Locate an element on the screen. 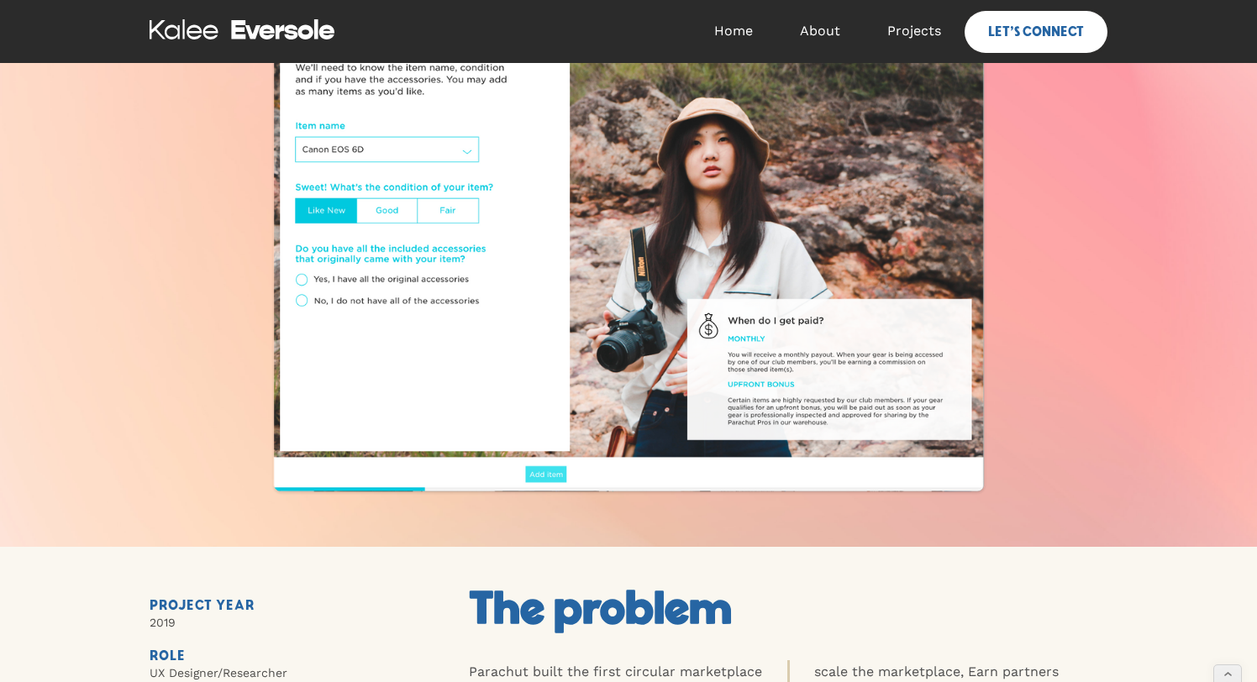  a: Projects is located at coordinates (914, 31).